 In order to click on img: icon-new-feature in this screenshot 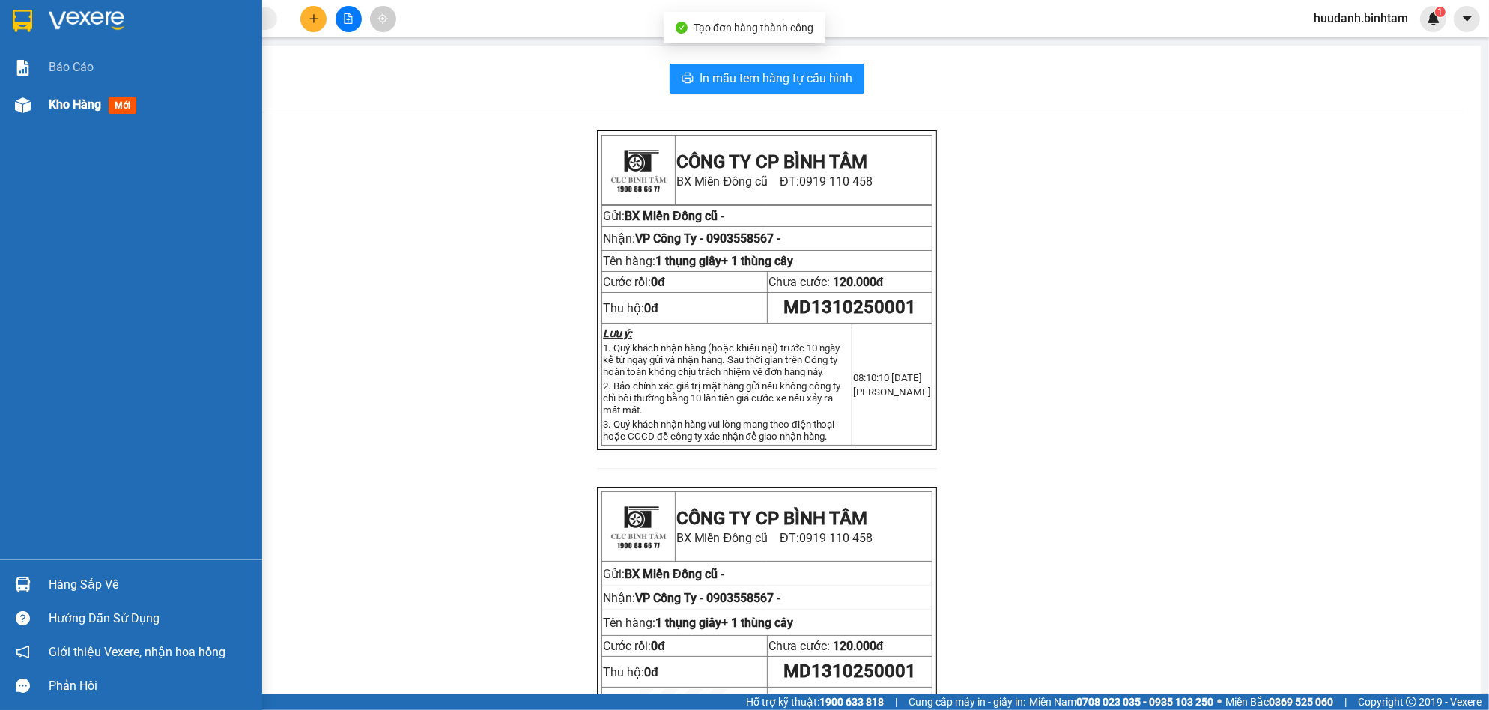, I will do `click(1433, 19)`.